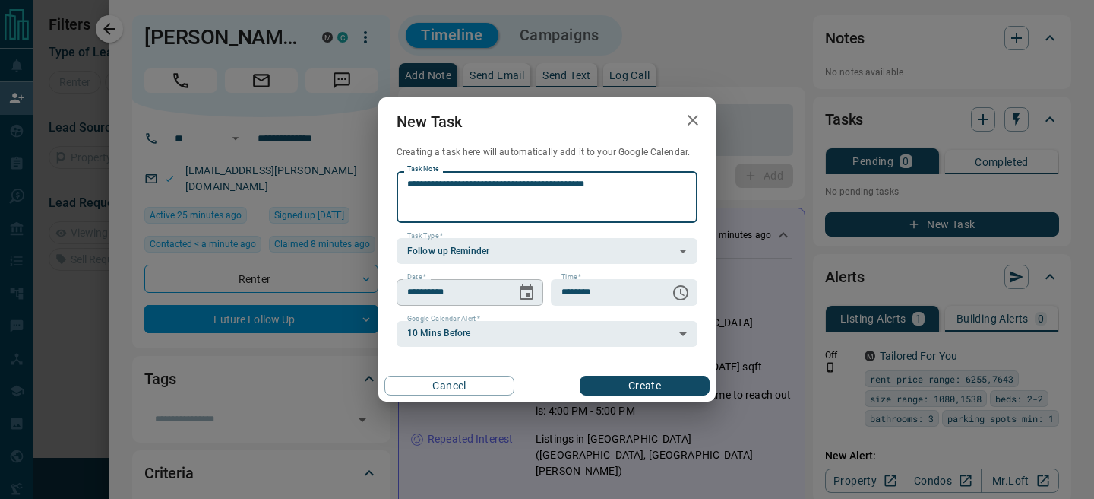 The width and height of the screenshot is (1094, 499). What do you see at coordinates (547, 152) in the screenshot?
I see `p: Creating a task here will automatically add it to your Google Calendar.` at bounding box center [547, 152].